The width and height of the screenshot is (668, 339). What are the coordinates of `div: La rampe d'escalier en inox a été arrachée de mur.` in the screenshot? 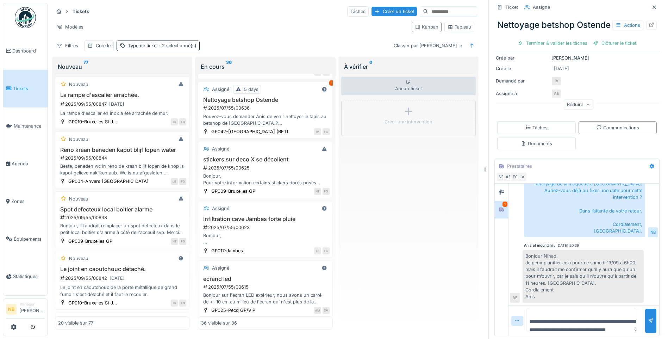 It's located at (122, 113).